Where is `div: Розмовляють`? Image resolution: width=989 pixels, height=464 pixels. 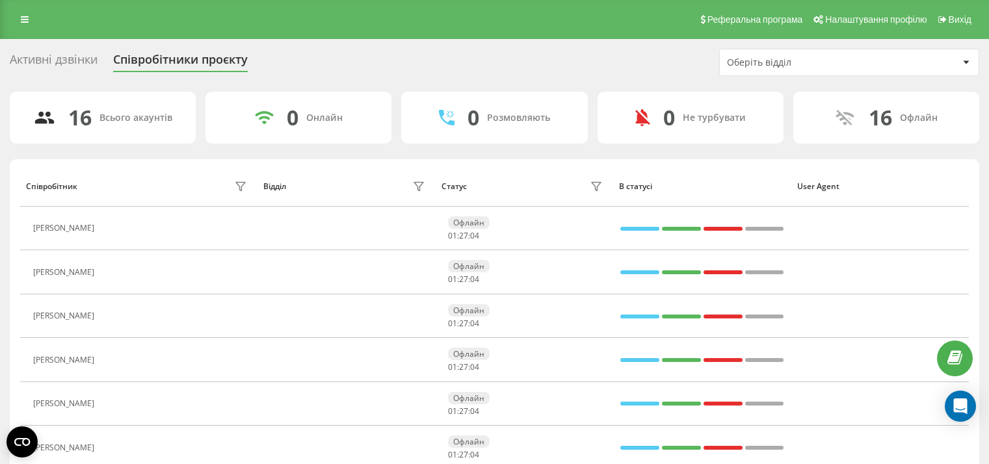
div: Розмовляють is located at coordinates (518, 118).